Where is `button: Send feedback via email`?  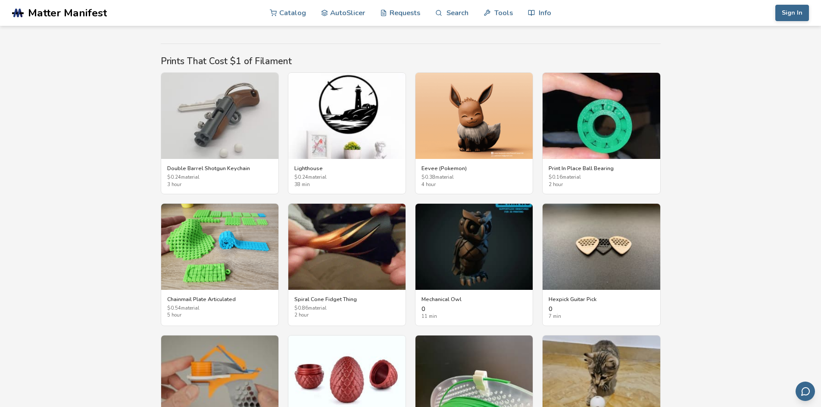
button: Send feedback via email is located at coordinates (805, 391).